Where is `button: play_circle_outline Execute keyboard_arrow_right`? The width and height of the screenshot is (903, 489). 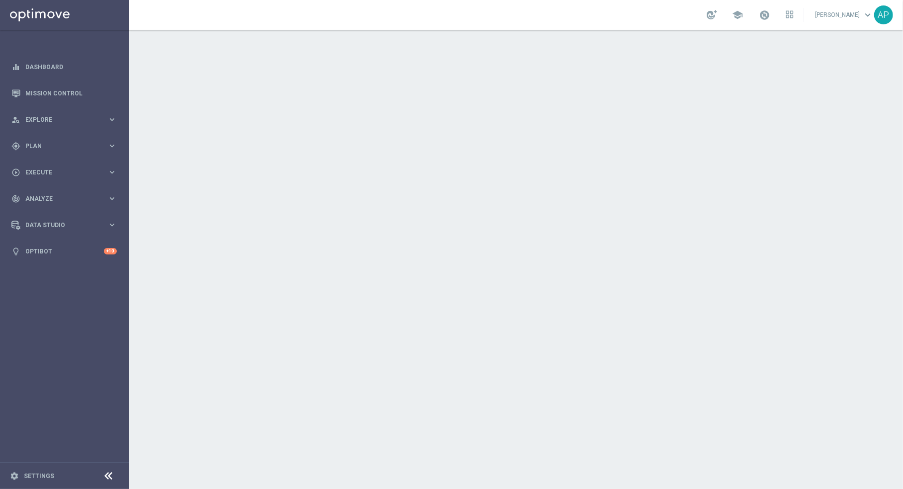
button: play_circle_outline Execute keyboard_arrow_right is located at coordinates (64, 172).